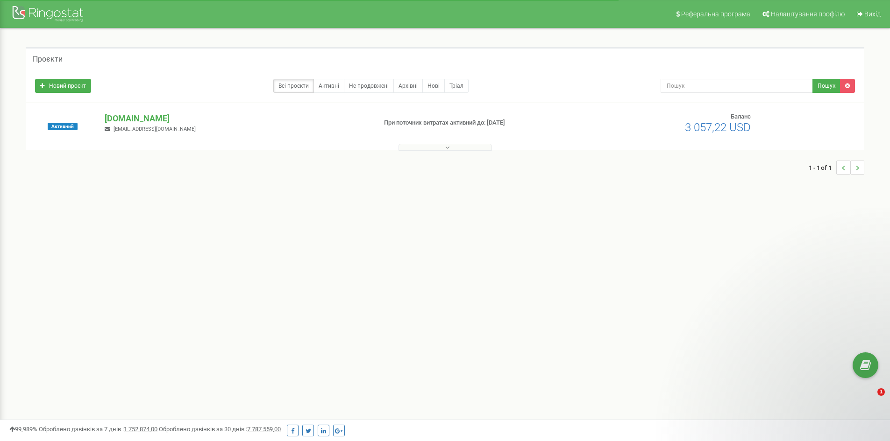  Describe the element at coordinates (329, 86) in the screenshot. I see `a: Активні` at that location.